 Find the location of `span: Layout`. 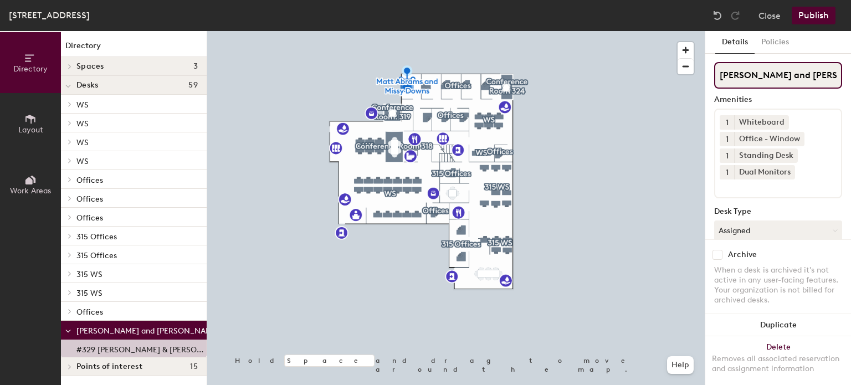

span: Layout is located at coordinates (30, 130).